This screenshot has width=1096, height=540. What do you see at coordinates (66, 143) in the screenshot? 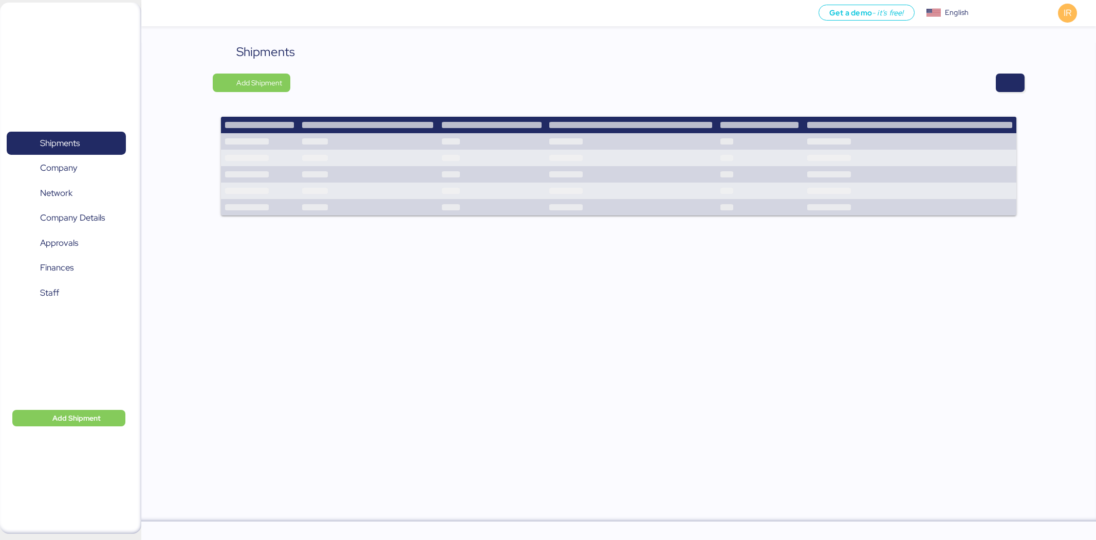
I see `a: Shipments` at bounding box center [66, 143].